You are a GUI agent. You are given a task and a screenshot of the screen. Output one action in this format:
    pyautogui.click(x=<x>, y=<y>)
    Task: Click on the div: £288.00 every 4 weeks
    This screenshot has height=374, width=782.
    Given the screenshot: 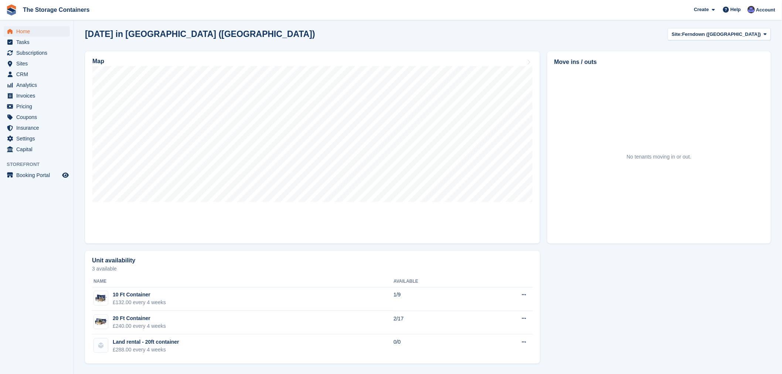 What is the action you would take?
    pyautogui.click(x=146, y=349)
    